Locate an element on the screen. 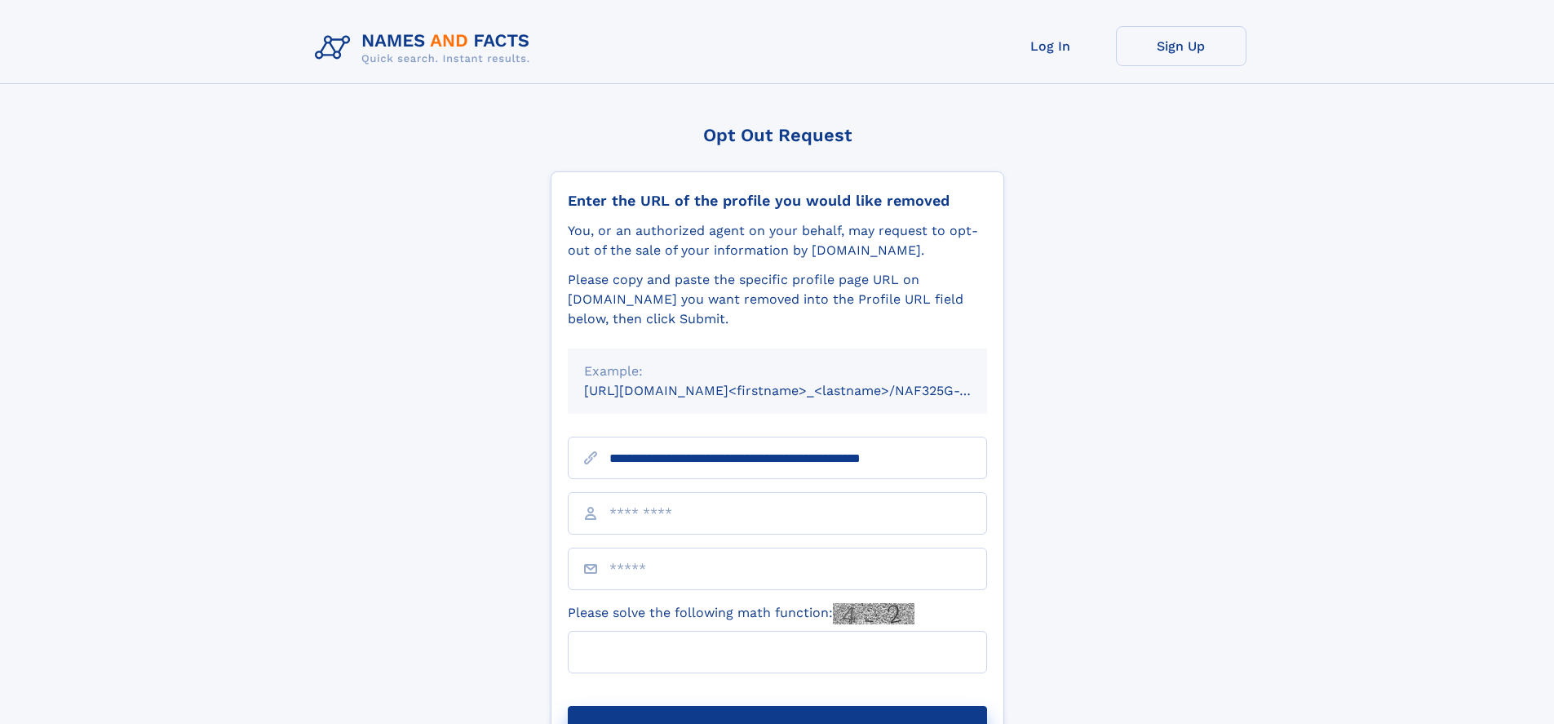 This screenshot has height=724, width=1554. div: You, or an authorized agent on your behalf, may request to opt-out of the sale of your informatio... is located at coordinates (778, 241).